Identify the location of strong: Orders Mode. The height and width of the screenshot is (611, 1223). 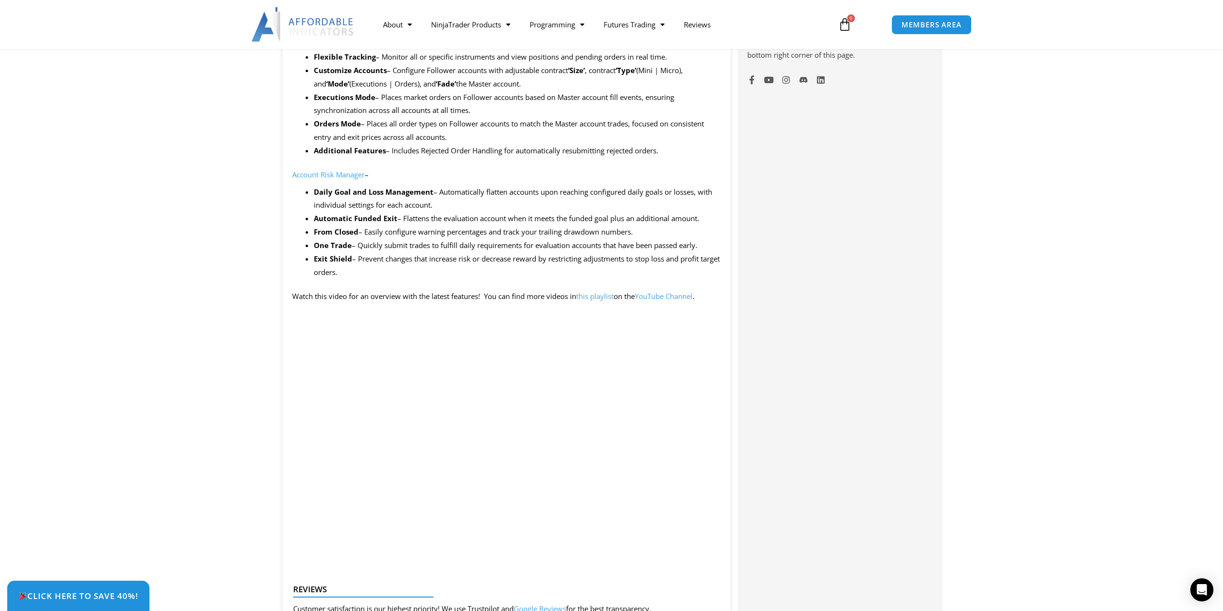
(337, 124).